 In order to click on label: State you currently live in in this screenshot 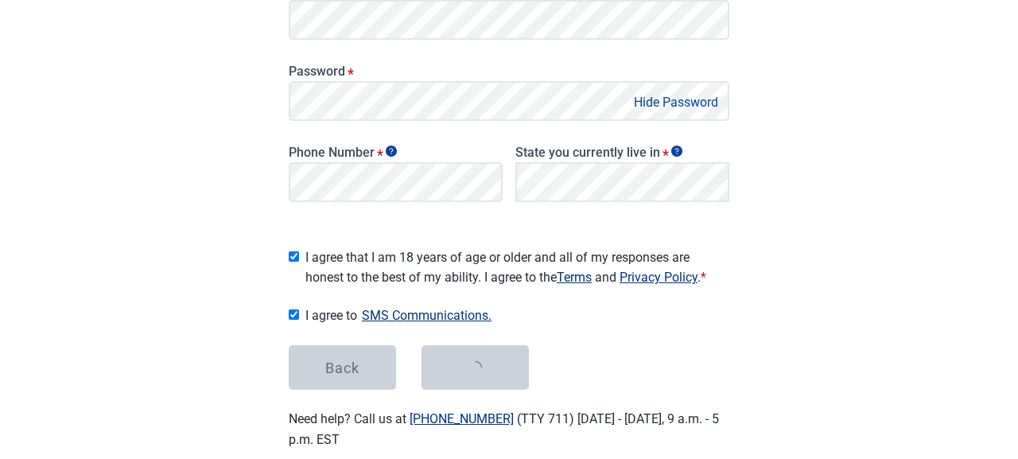, I will do `click(622, 152)`.